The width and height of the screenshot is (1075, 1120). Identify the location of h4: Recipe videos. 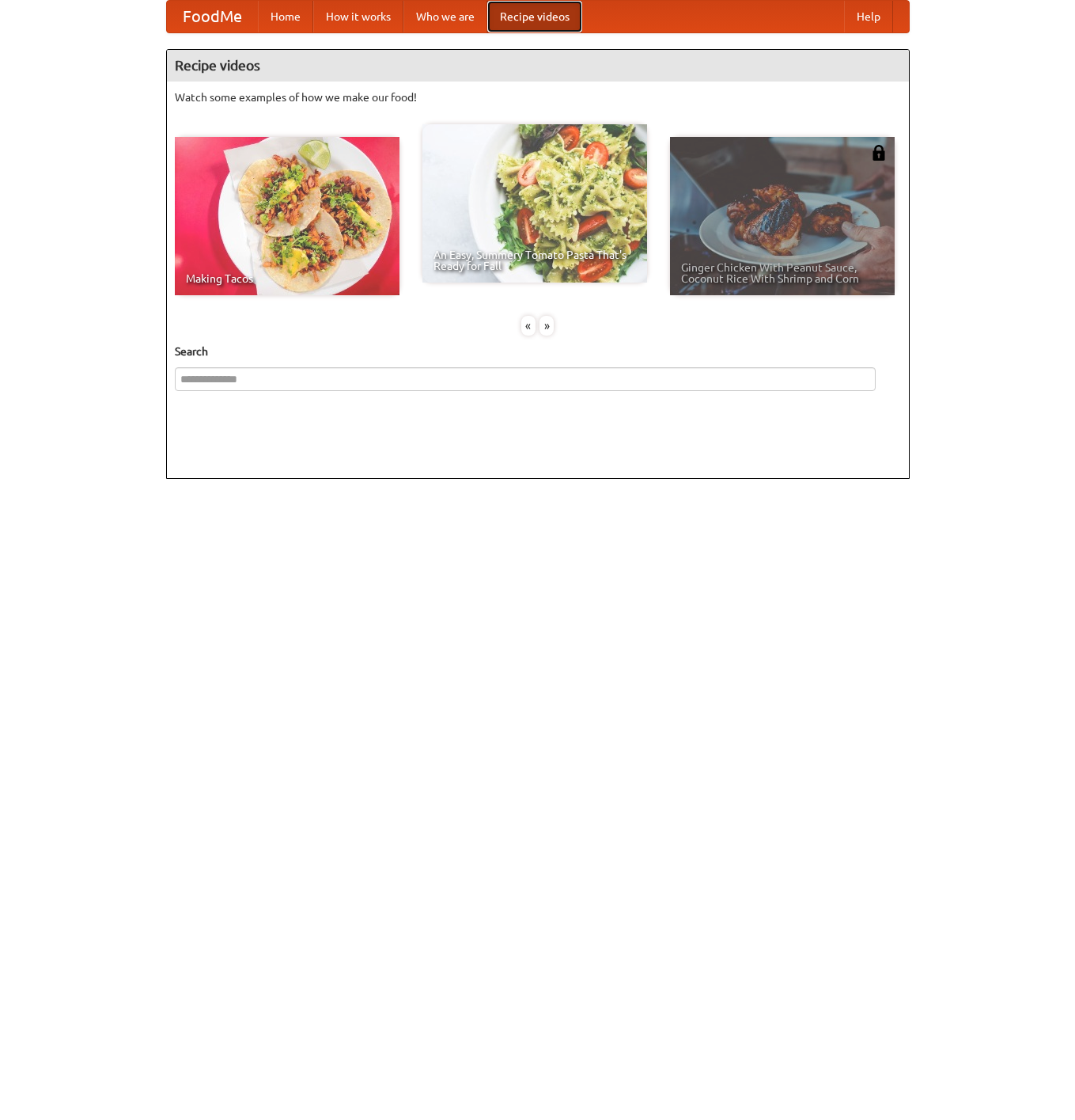
(538, 66).